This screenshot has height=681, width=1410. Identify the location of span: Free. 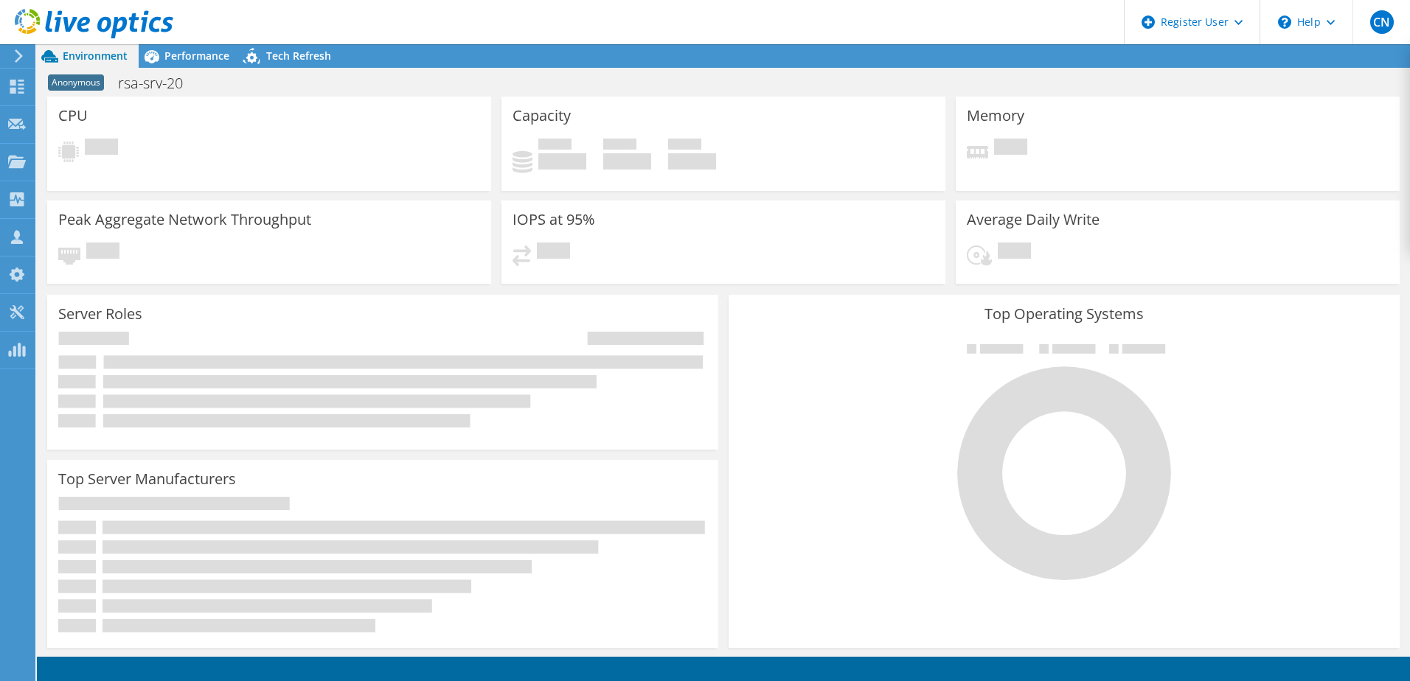
(619, 146).